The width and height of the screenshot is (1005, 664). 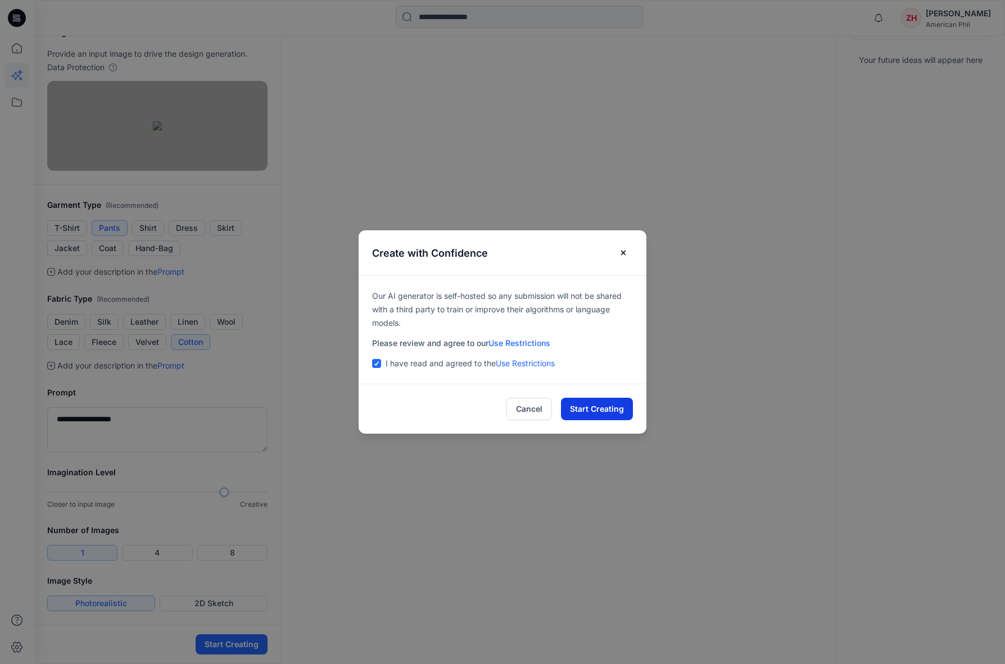 What do you see at coordinates (502, 343) in the screenshot?
I see `p: Please review and agree to our` at bounding box center [502, 343].